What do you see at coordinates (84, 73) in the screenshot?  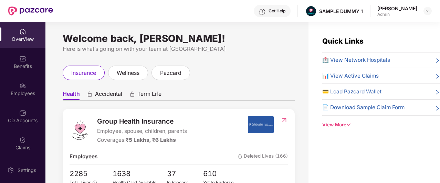 I see `span: insurance` at bounding box center [84, 73].